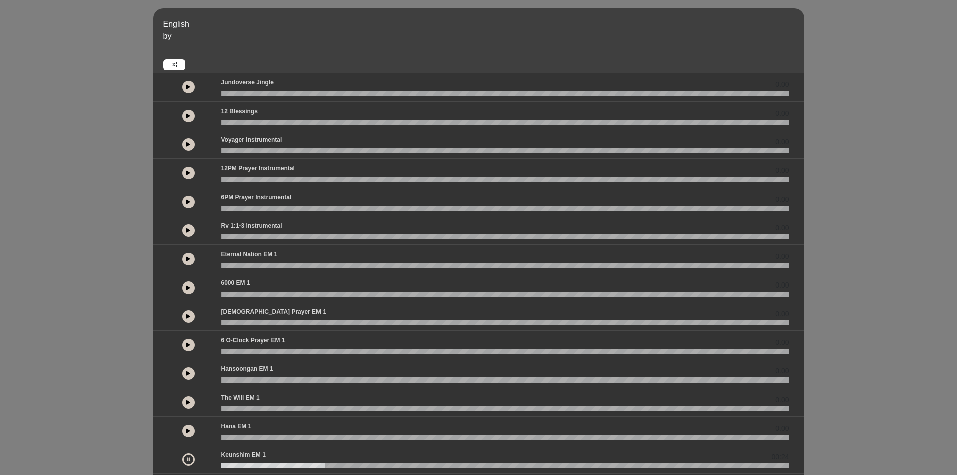  What do you see at coordinates (256, 197) in the screenshot?
I see `p: 6PM Prayer Instrumental` at bounding box center [256, 197].